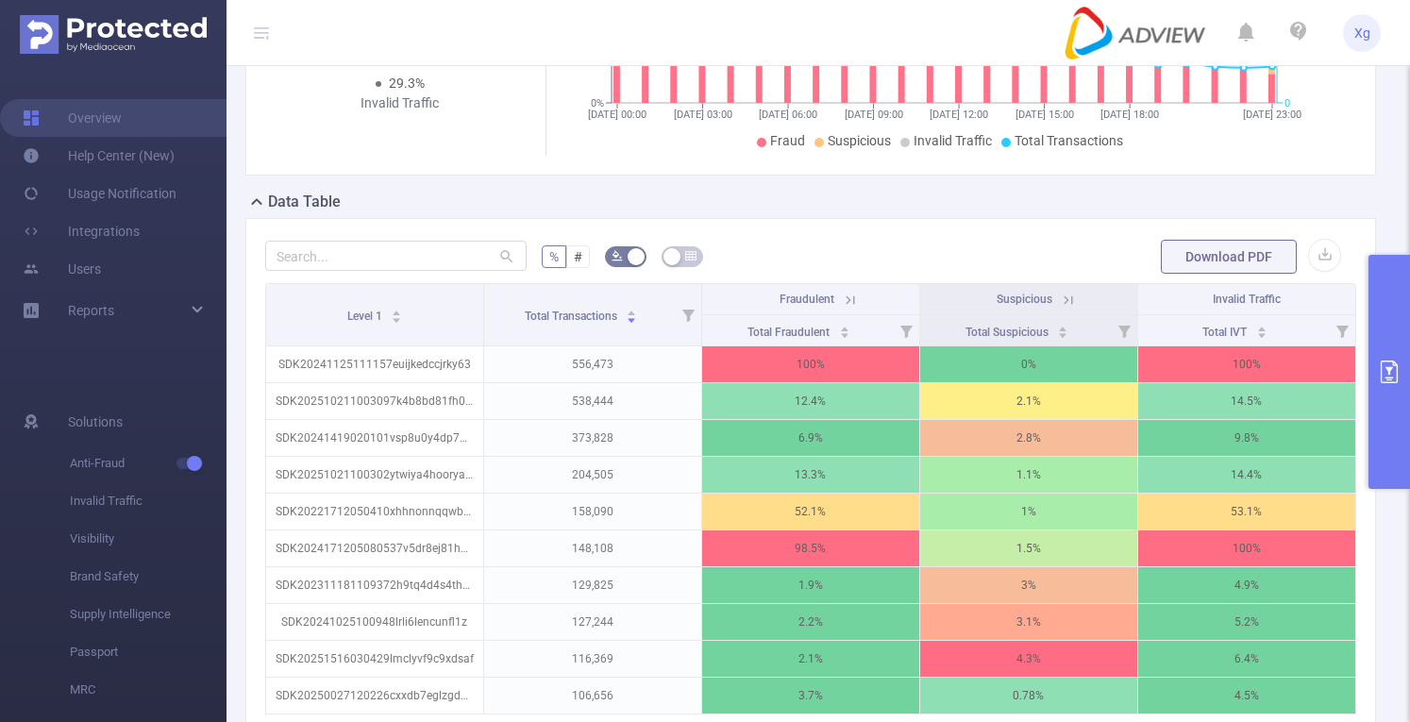 The image size is (1410, 722). What do you see at coordinates (148, 577) in the screenshot?
I see `span: Brand Safety` at bounding box center [148, 577].